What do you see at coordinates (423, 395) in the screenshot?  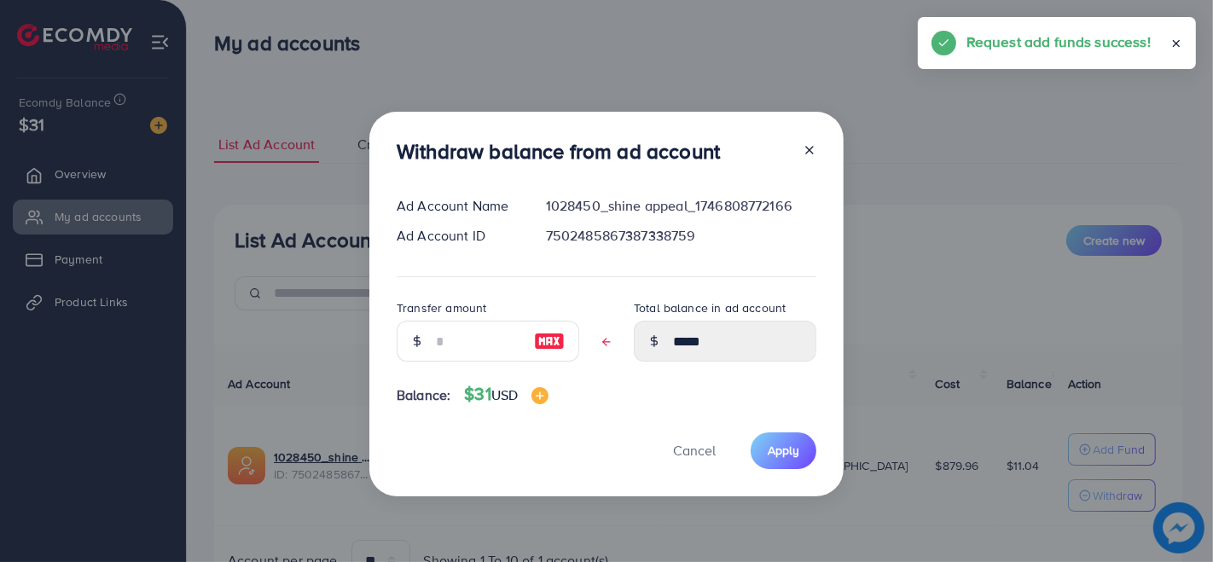 I see `span: Balance:` at bounding box center [423, 395].